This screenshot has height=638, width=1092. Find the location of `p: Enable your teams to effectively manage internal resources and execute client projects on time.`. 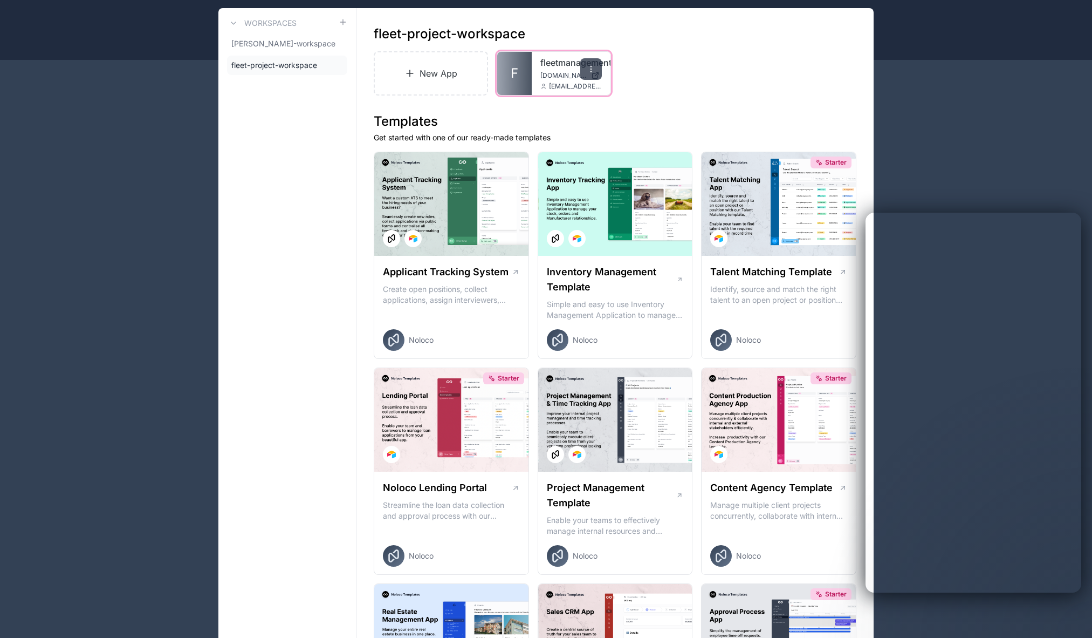

p: Enable your teams to effectively manage internal resources and execute client projects on time. is located at coordinates (616, 525).